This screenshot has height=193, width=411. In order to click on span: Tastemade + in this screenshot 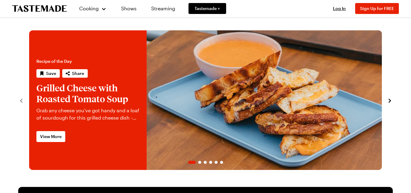, I will do `click(207, 8)`.